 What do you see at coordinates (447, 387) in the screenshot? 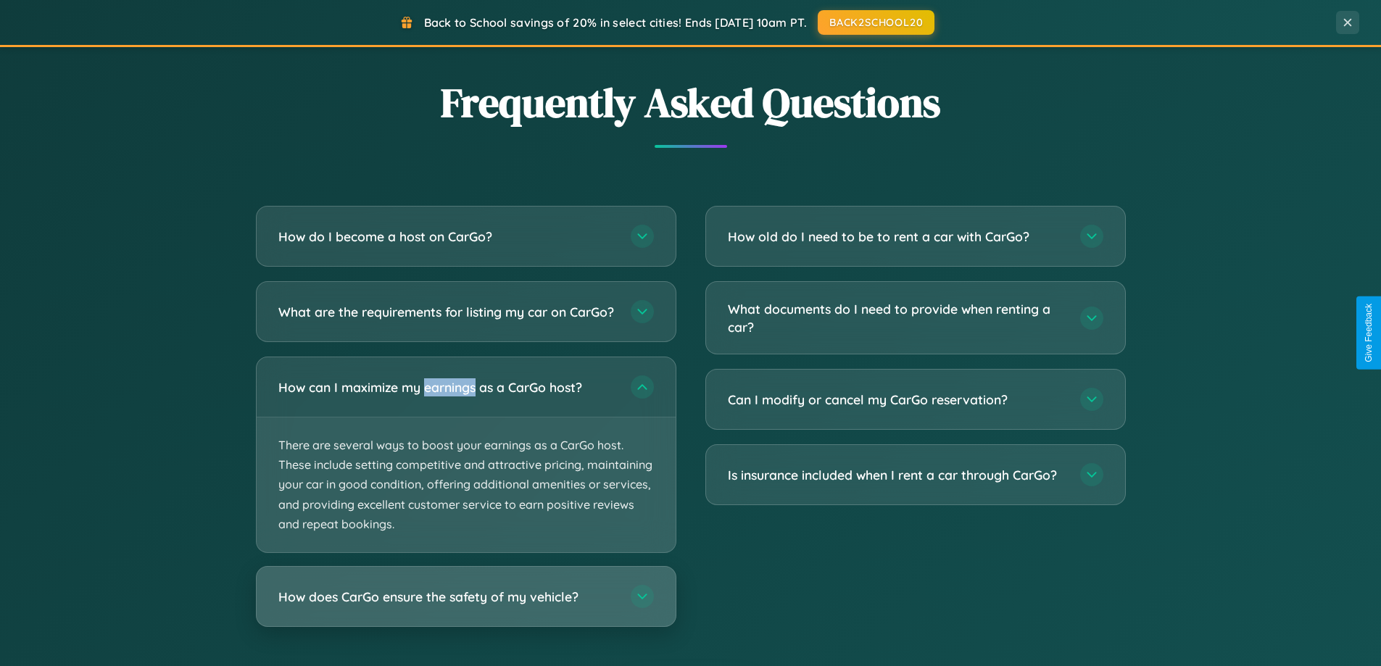
I see `h3: How can I maximize my earnings as a CarGo host?` at bounding box center [447, 387].